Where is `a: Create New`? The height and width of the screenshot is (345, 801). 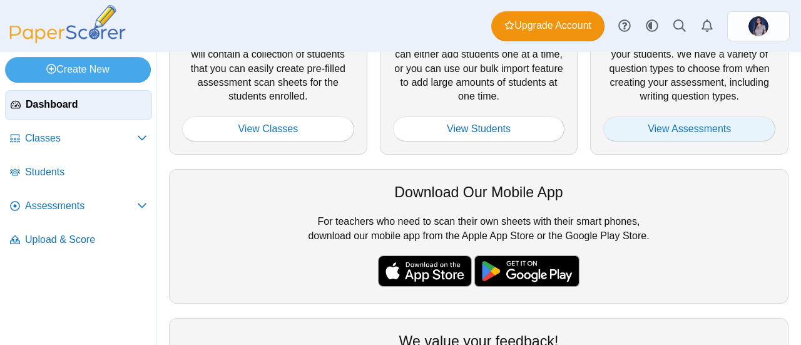 a: Create New is located at coordinates (78, 69).